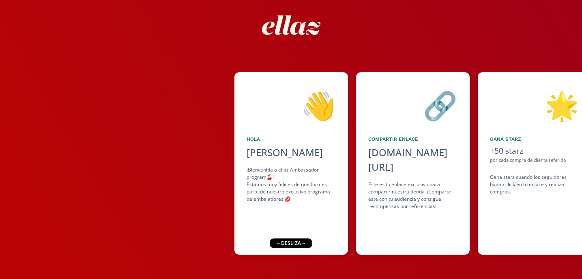  Describe the element at coordinates (413, 139) in the screenshot. I see `div: Compartir Enlace` at that location.